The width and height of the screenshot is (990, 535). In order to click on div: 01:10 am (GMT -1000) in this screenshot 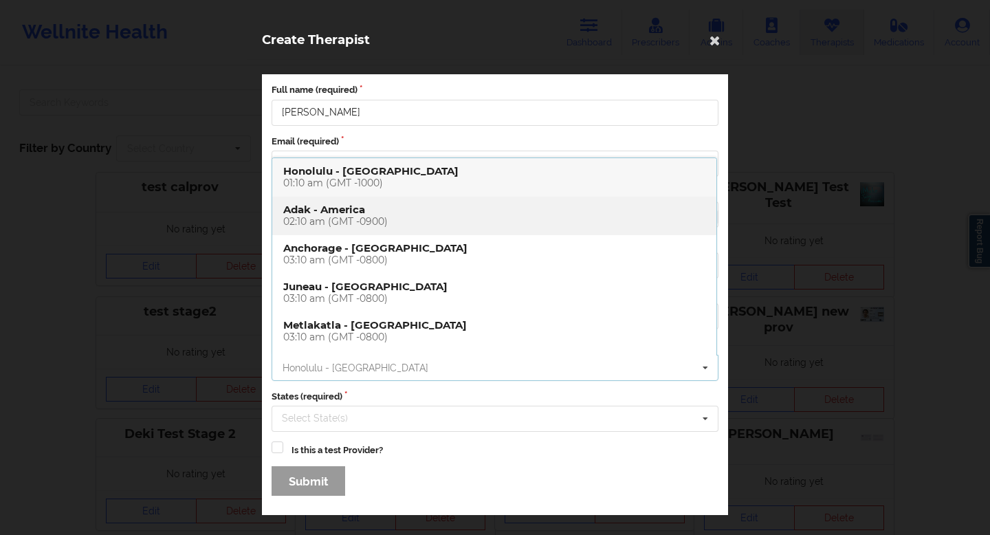, I will do `click(495, 183)`.